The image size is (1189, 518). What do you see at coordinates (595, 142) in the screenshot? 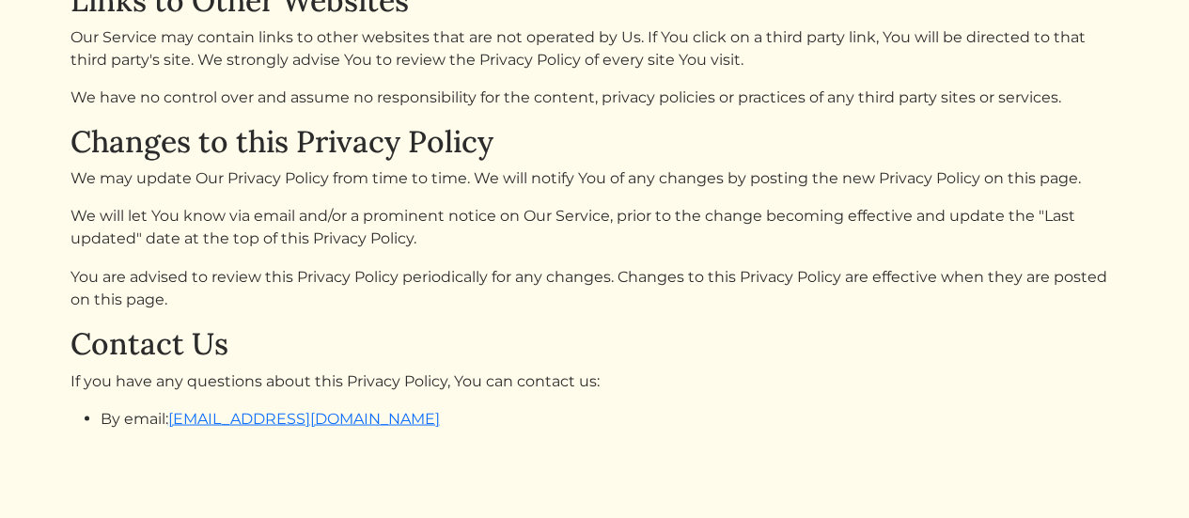
I see `h2: Changes to this Privacy Policy` at bounding box center [595, 142].